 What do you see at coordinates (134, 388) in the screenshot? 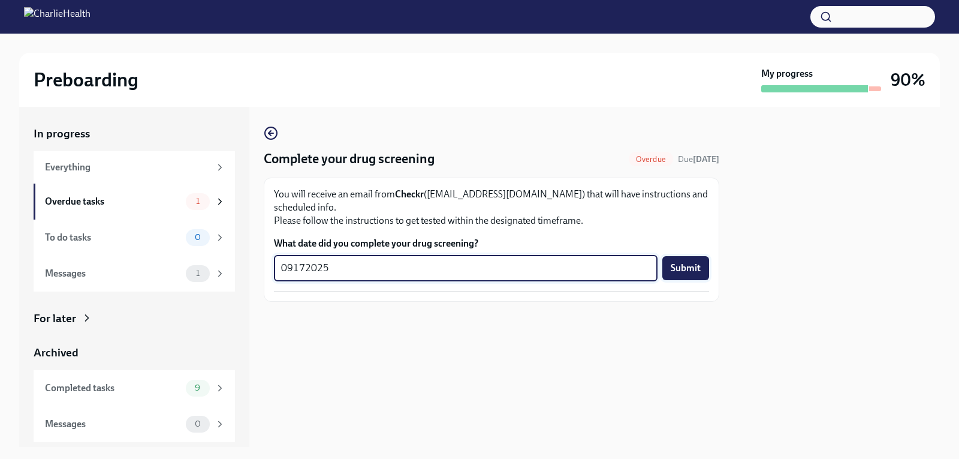
I see `a: Completed tasks9` at bounding box center [134, 388].